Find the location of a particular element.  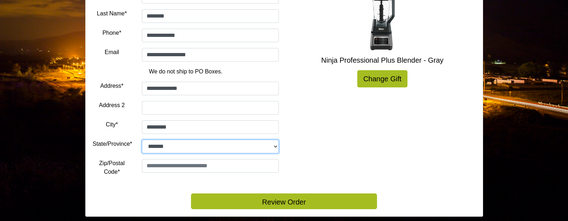

label: Last Name* is located at coordinates (112, 14).